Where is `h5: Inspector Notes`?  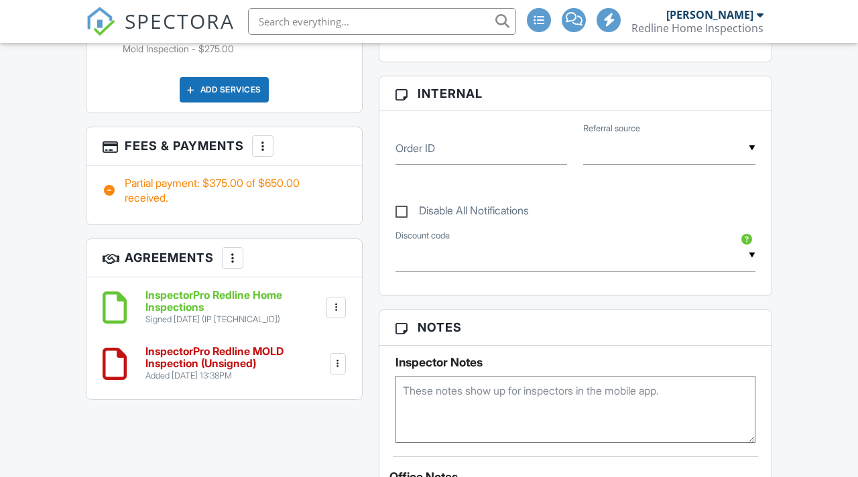
h5: Inspector Notes is located at coordinates (575, 363).